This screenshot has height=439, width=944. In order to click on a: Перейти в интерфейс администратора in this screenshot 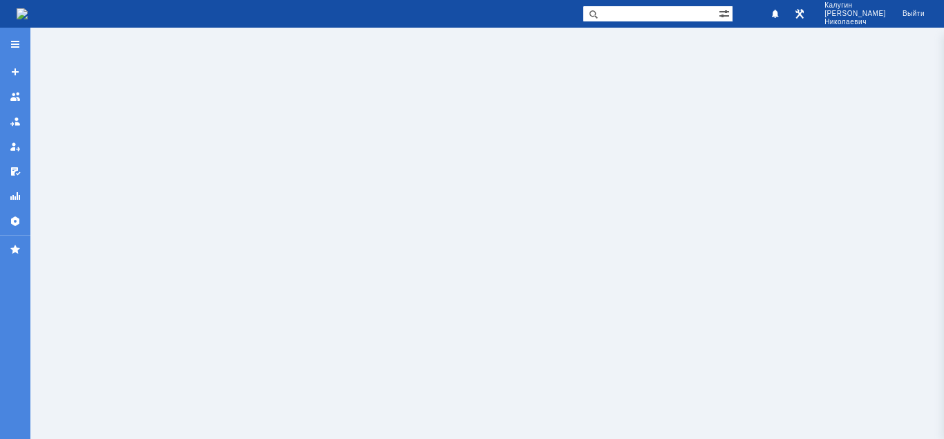, I will do `click(799, 14)`.